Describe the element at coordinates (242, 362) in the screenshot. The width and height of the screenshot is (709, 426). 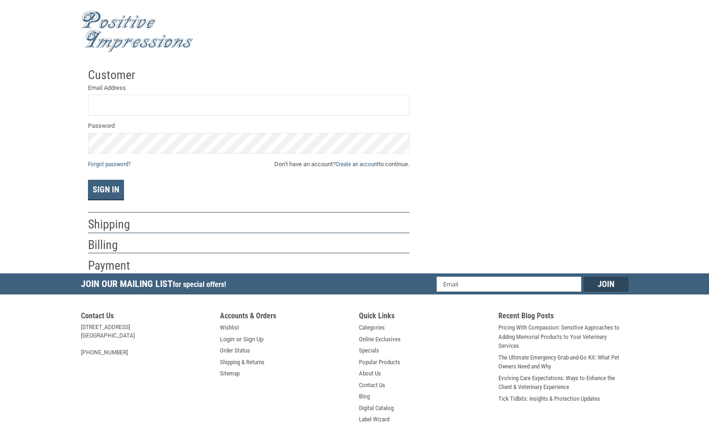
I see `a: Shipping & Returns` at that location.